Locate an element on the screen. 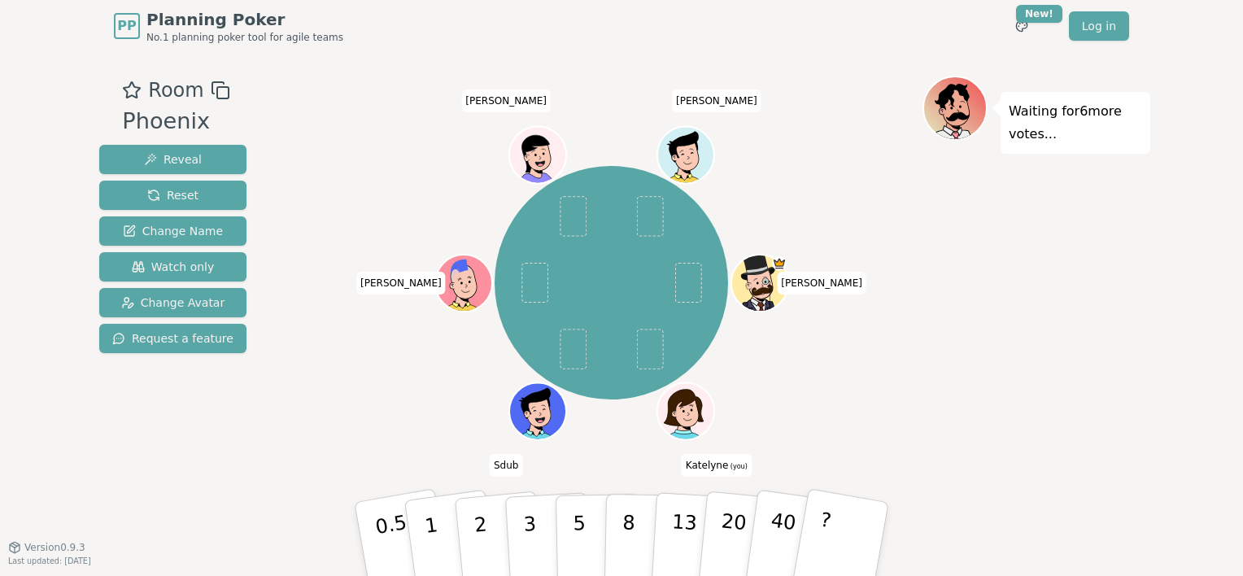 This screenshot has height=576, width=1243. button: New! is located at coordinates (1021, 26).